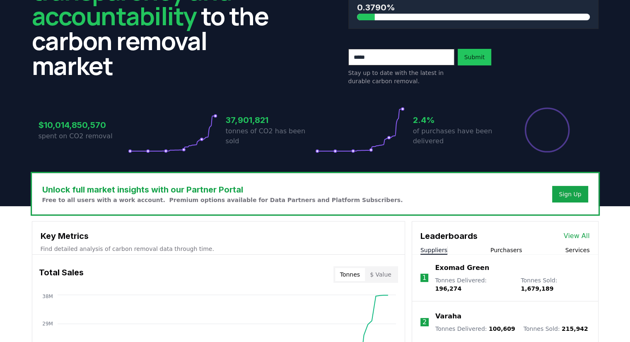 The height and width of the screenshot is (342, 630). Describe the element at coordinates (270, 120) in the screenshot. I see `h3: 37,901,821` at that location.